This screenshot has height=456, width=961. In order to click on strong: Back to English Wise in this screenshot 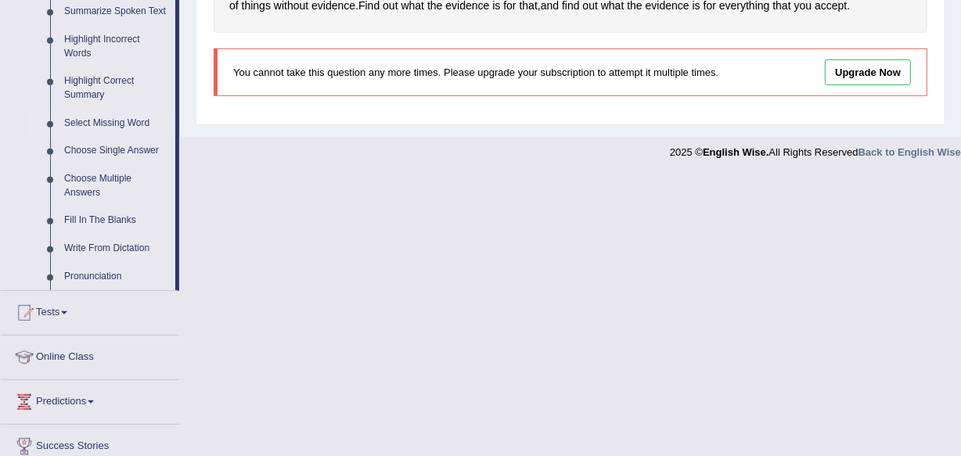, I will do `click(910, 152)`.